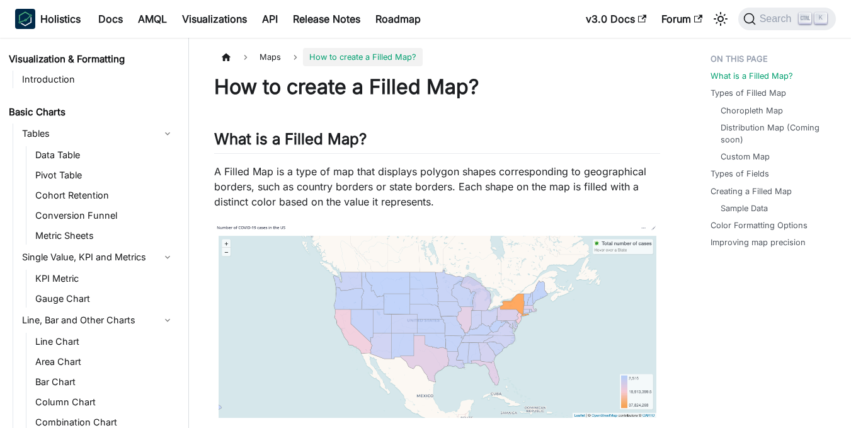  I want to click on a: Basic Charts, so click(91, 112).